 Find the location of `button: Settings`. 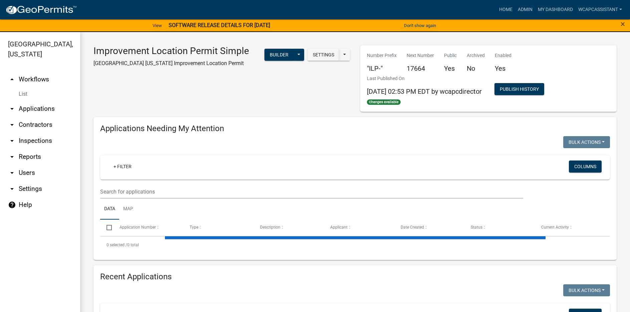

button: Settings is located at coordinates (324, 55).